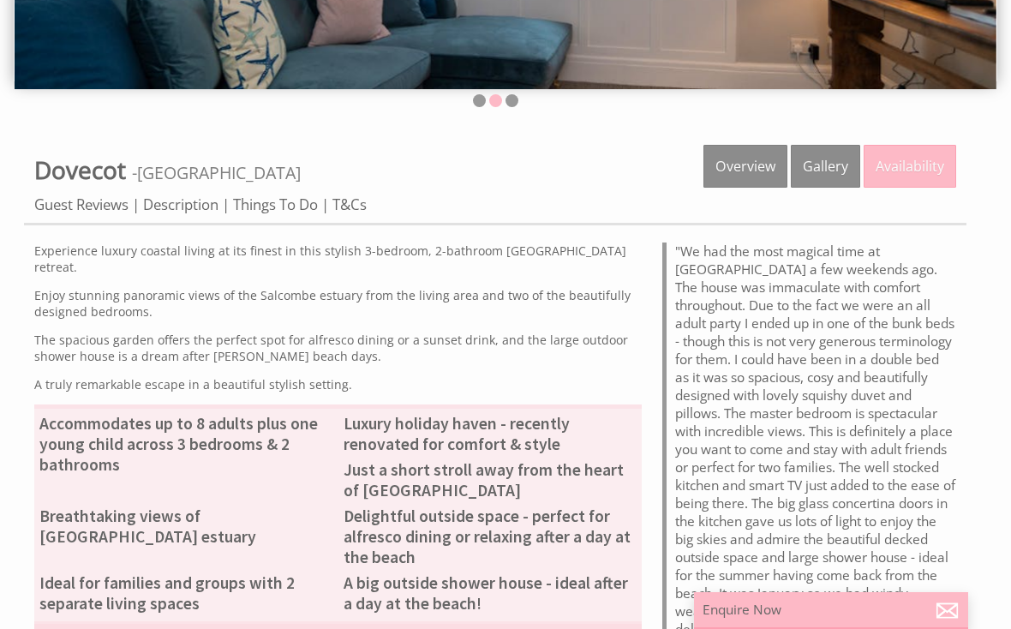 The image size is (1011, 629). What do you see at coordinates (338, 348) in the screenshot?
I see `p: The spacious garden offers the perfect spot for alfresco dining or a sunset drink, and the large ...` at bounding box center [338, 348].